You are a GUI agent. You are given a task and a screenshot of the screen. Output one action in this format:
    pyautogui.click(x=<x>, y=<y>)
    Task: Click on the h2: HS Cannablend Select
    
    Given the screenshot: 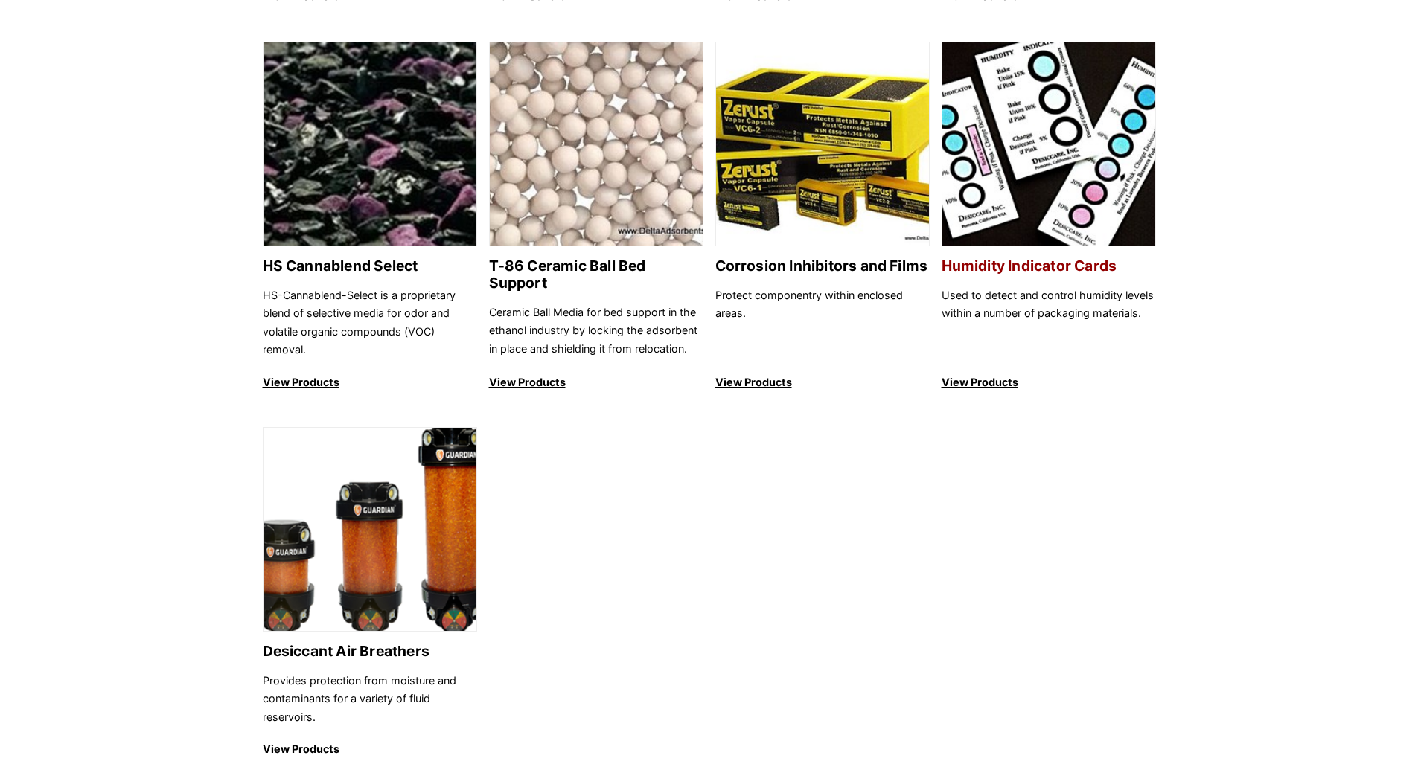 What is the action you would take?
    pyautogui.click(x=370, y=266)
    